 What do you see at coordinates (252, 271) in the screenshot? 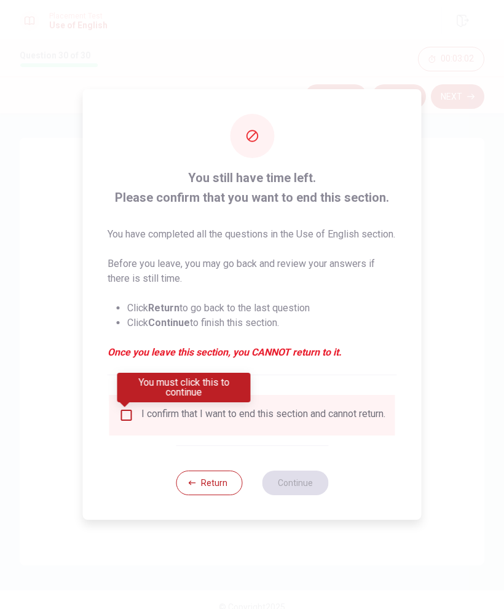
I see `p: Before you leave, you may go back and review your answers if there is still time.` at bounding box center [252, 271].